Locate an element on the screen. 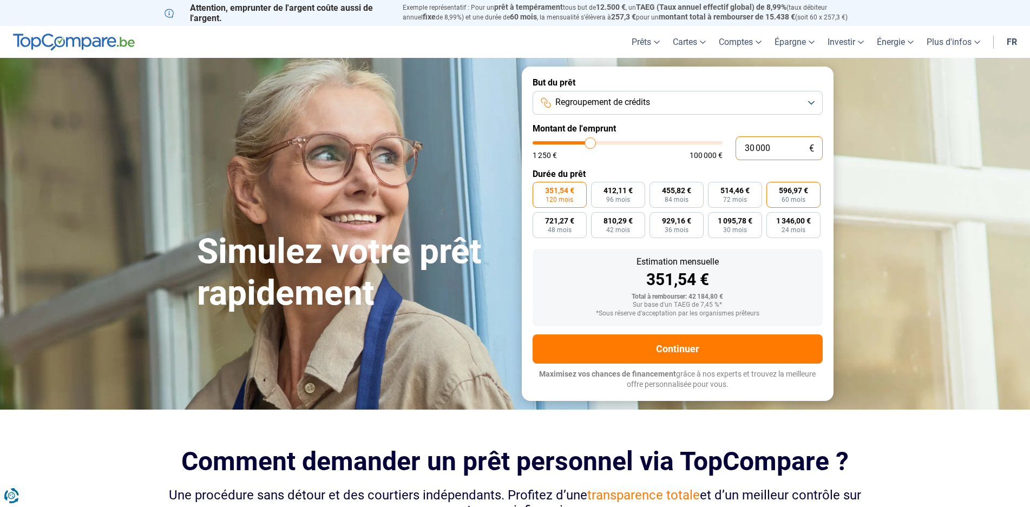  span: TAEG (Taux annuel effectif global) de 8,99% is located at coordinates (711, 7).